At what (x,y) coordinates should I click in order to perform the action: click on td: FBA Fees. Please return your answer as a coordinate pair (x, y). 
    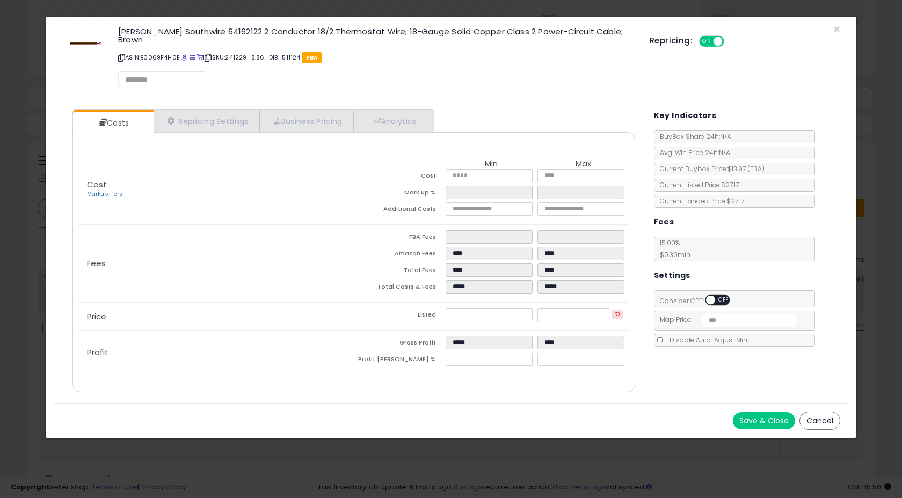
    Looking at the image, I should click on (399, 238).